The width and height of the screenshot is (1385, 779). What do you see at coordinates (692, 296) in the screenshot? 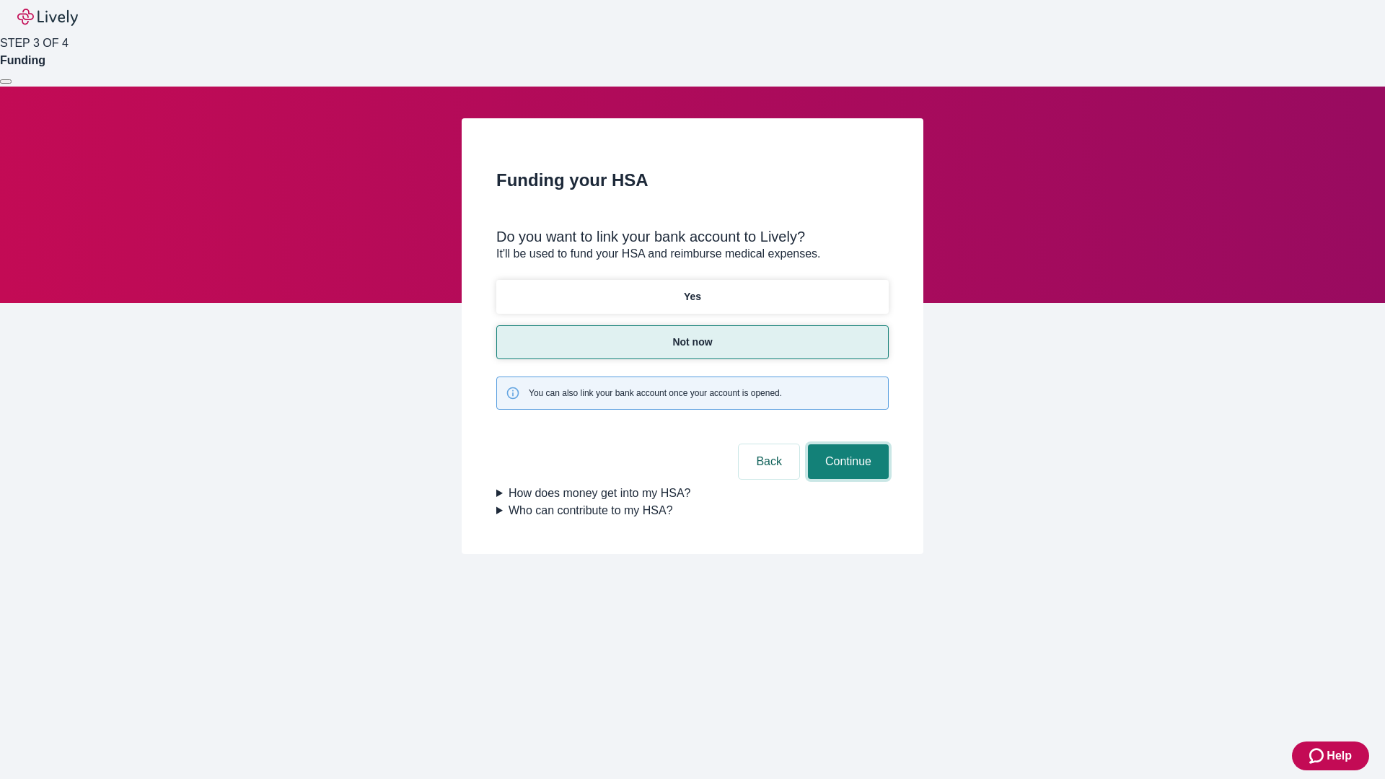
I see `button: Yes` at bounding box center [692, 296].